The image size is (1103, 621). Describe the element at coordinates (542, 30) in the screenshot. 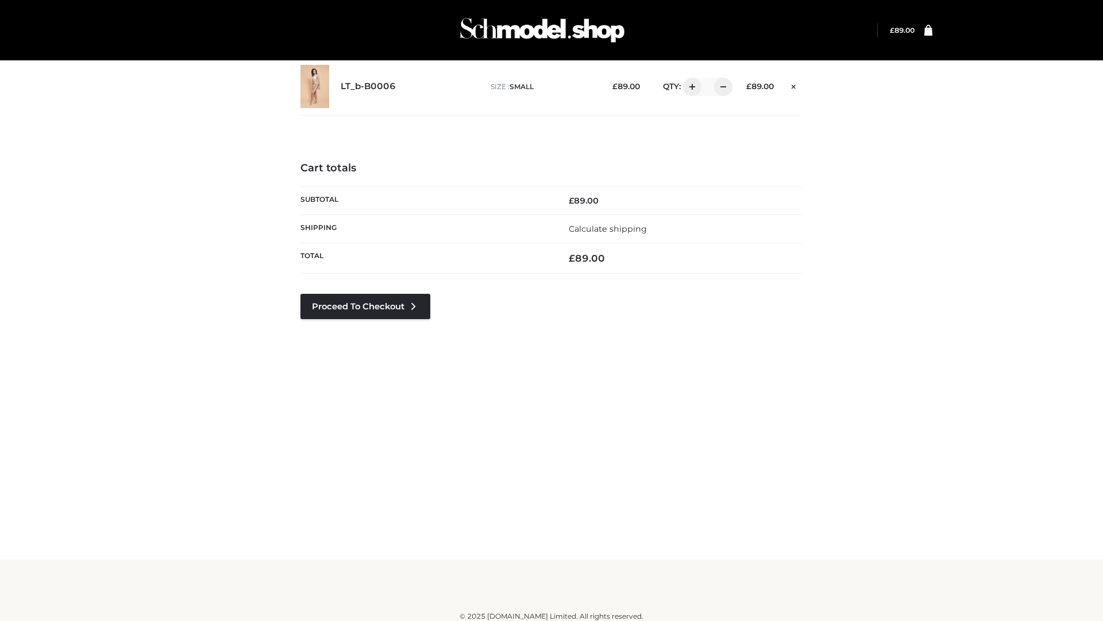

I see `img: Schmodel Admin 964` at that location.